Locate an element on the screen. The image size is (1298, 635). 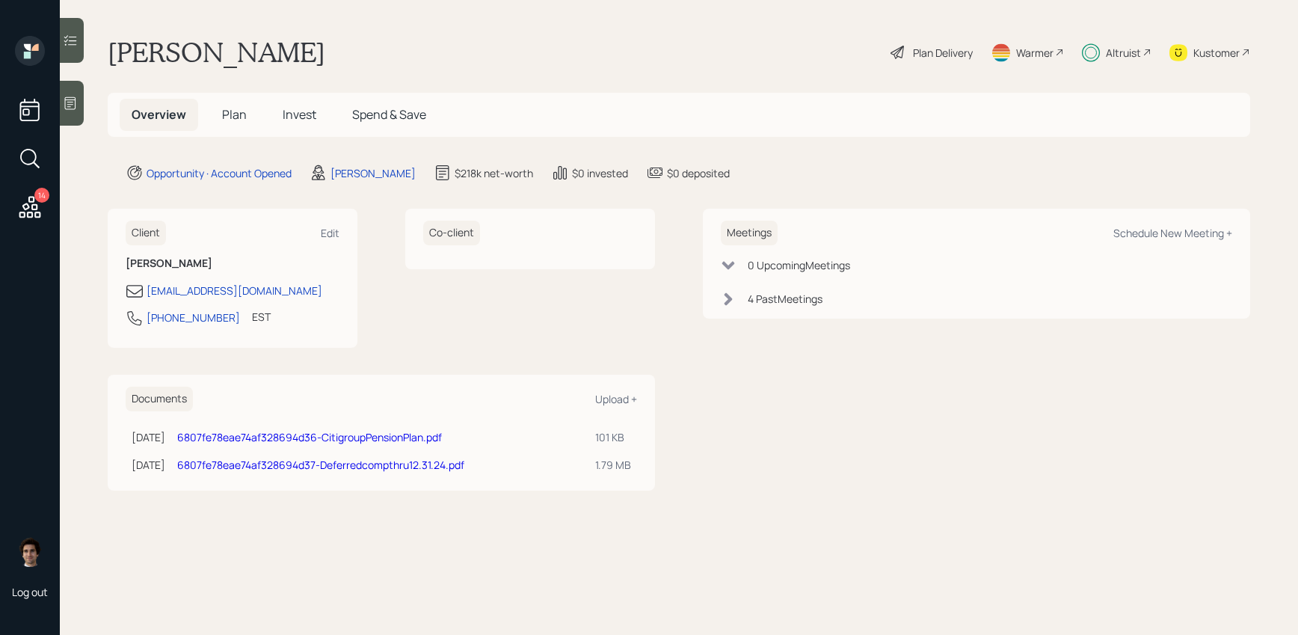
div: 101 KB is located at coordinates (613, 437).